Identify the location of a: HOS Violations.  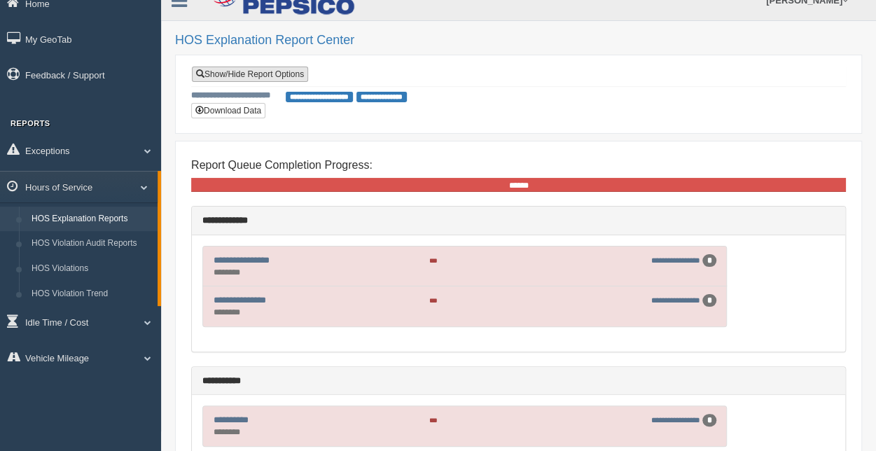
(91, 269).